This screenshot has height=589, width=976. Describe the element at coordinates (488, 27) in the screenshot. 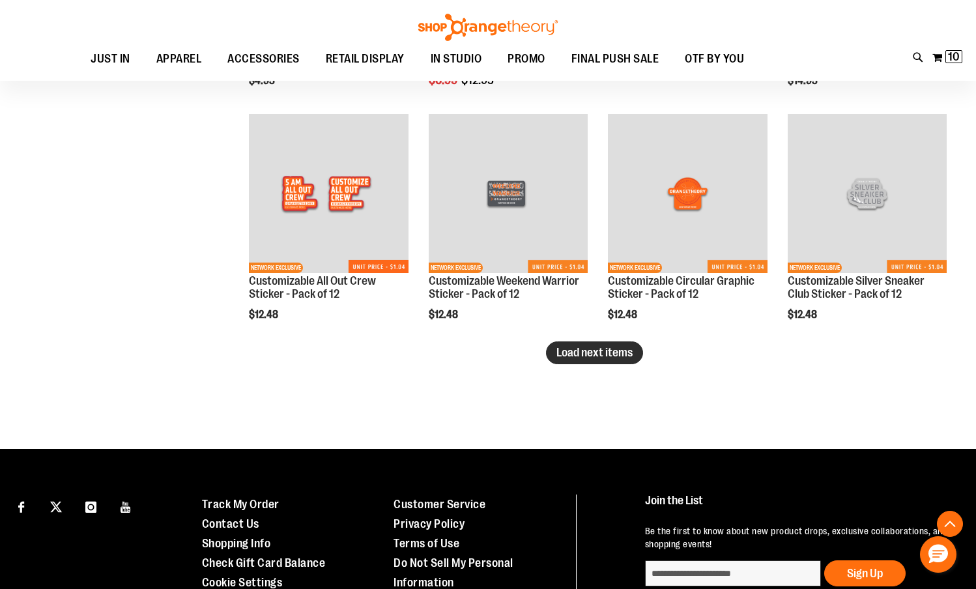

I see `img: Shop Orangetheory` at that location.